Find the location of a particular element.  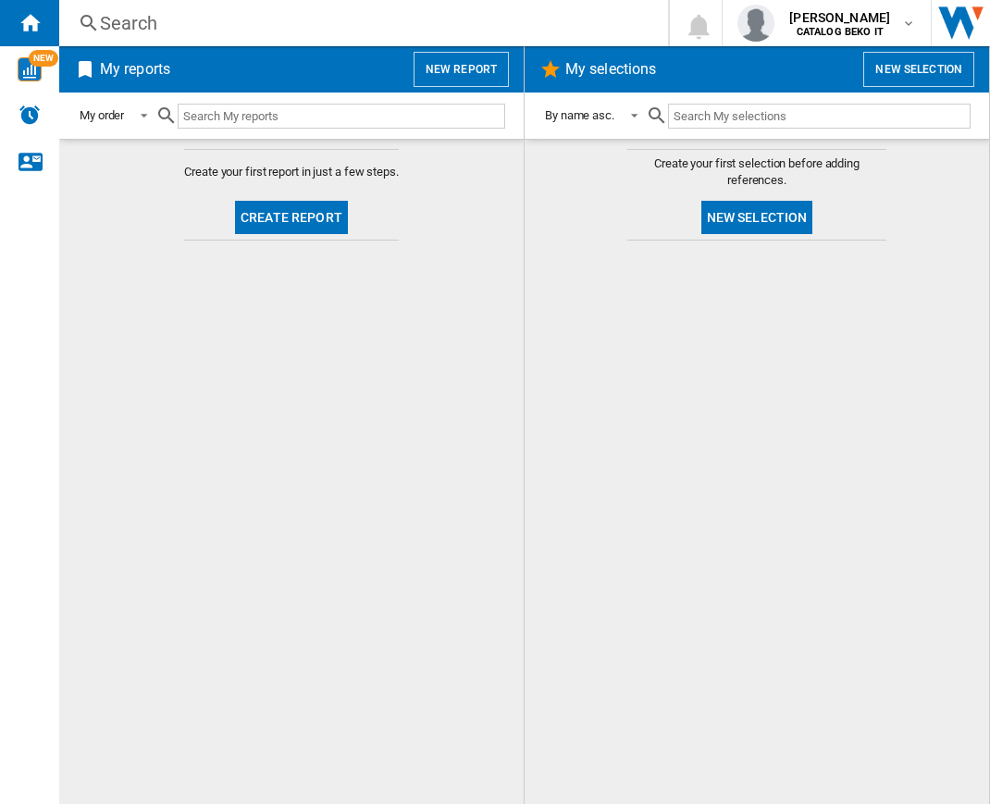

img: alerts-logo.svg is located at coordinates (30, 115).